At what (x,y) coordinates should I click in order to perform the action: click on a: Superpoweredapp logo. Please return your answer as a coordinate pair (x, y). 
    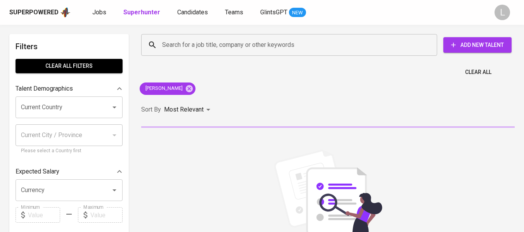
    Looking at the image, I should click on (40, 12).